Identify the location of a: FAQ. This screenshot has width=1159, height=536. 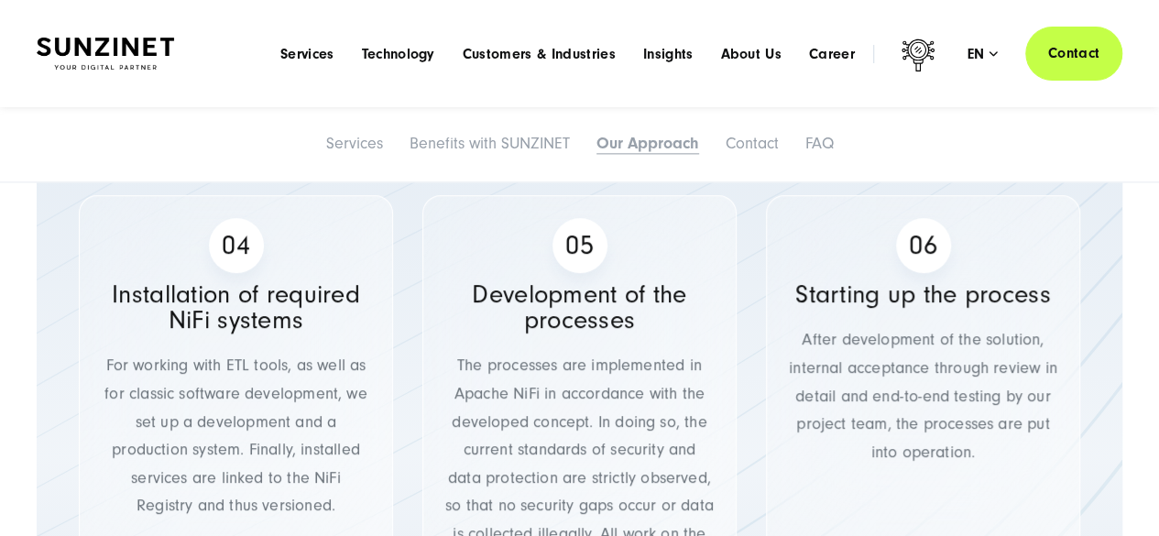
(819, 143).